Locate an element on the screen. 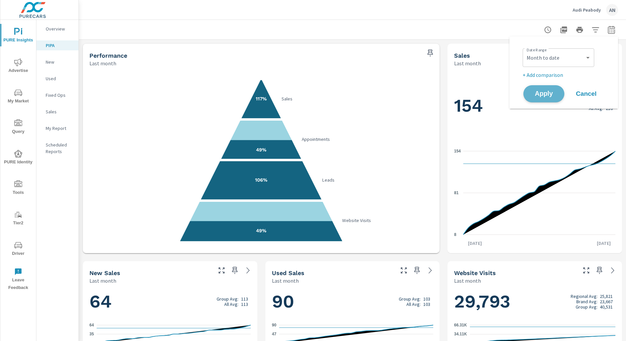  span: Query is located at coordinates (18, 127).